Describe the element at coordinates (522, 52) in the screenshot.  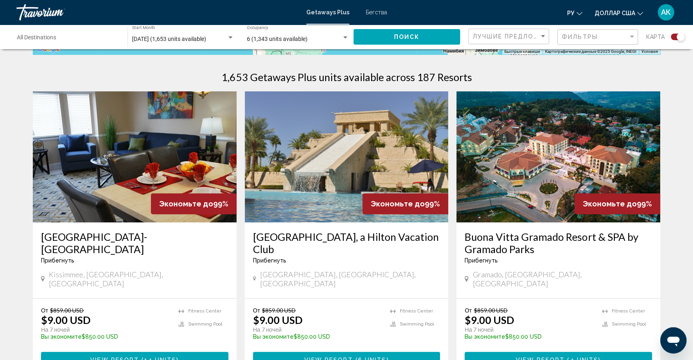
I see `button: Быстрые клавиши` at that location.